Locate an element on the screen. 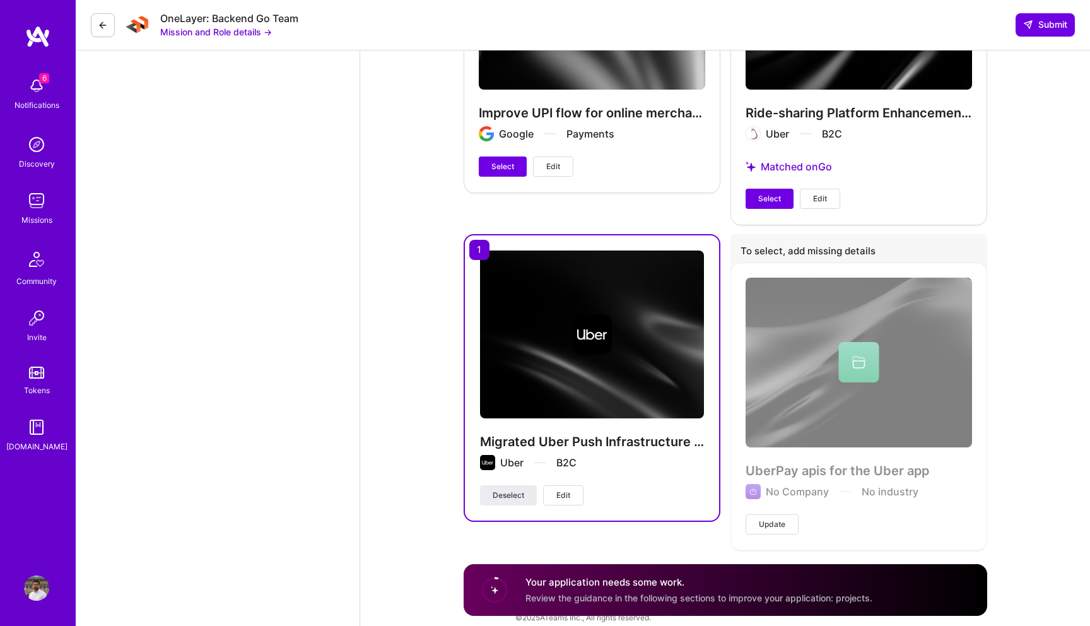  i: icon SendLight is located at coordinates (1028, 25).